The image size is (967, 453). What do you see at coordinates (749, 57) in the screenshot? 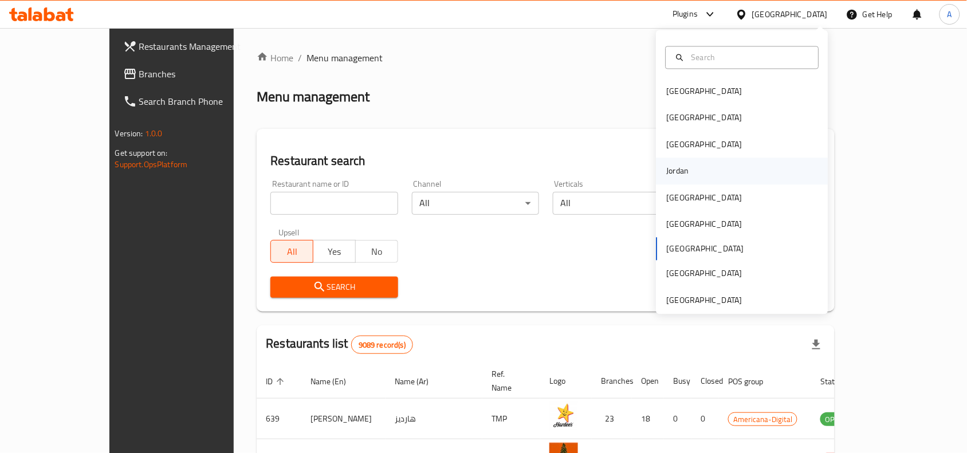
I see `input: Search` at bounding box center [749, 57].